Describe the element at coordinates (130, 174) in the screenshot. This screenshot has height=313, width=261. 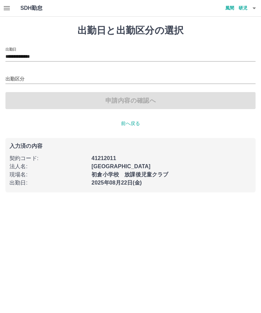
I see `b: 初倉小学校 放課後児童クラブ` at that location.